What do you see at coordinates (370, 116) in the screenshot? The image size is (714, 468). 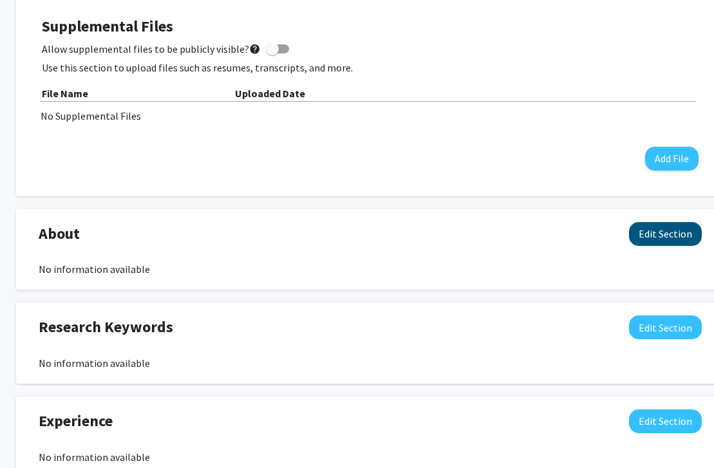 I see `div: No Supplemental Files` at bounding box center [370, 116].